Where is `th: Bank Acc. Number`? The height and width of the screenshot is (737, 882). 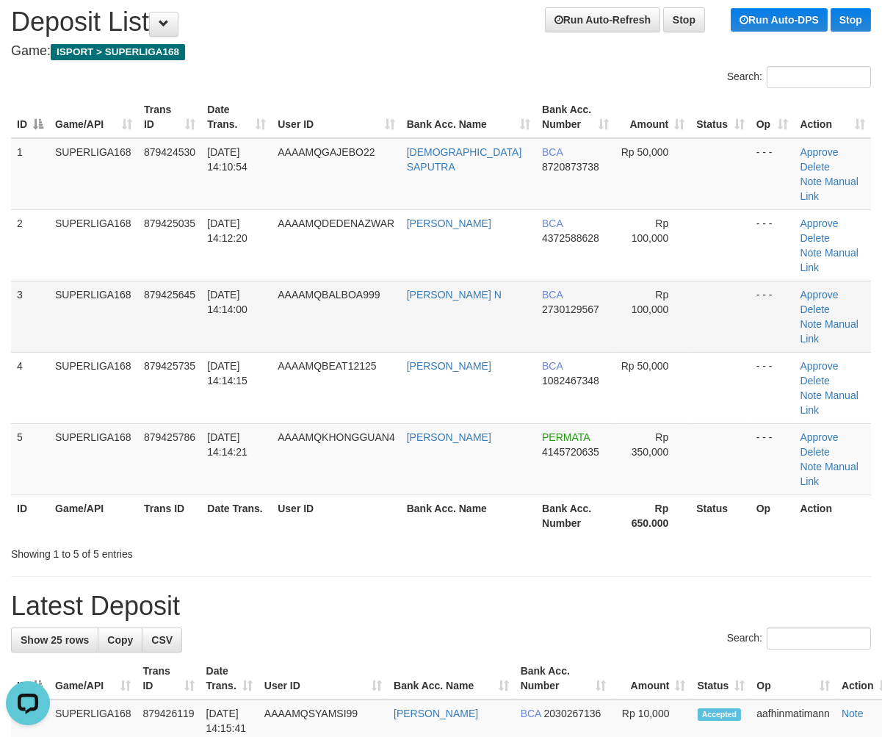
th: Bank Acc. Number is located at coordinates (575, 515).